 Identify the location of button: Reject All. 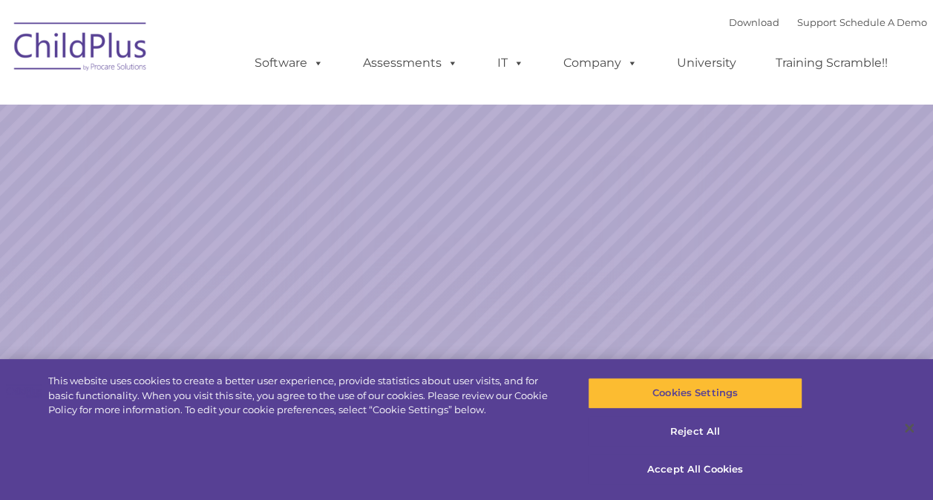
(694, 432).